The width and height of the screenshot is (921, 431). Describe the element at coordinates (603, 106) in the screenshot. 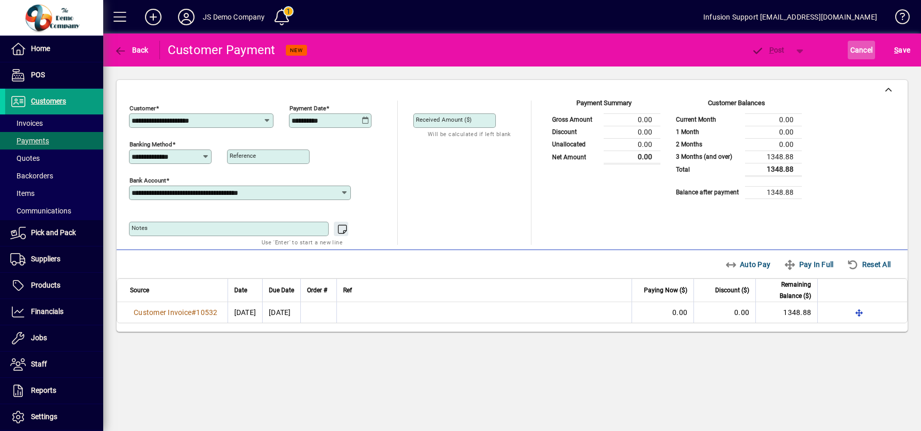

I see `div: Payment Summary` at that location.